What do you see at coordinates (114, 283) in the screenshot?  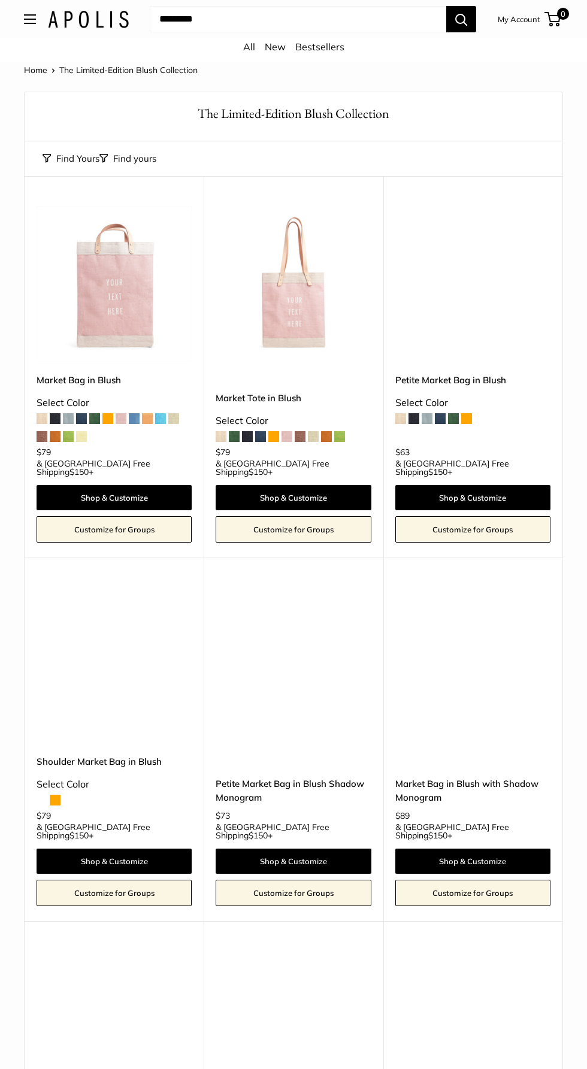 I see `img: description_Our first Blush Market Bag` at bounding box center [114, 283].